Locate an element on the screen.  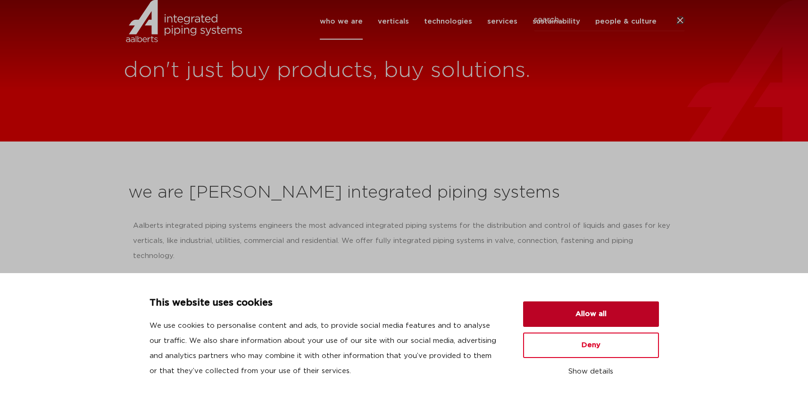
a: people & culture is located at coordinates (626, 21).